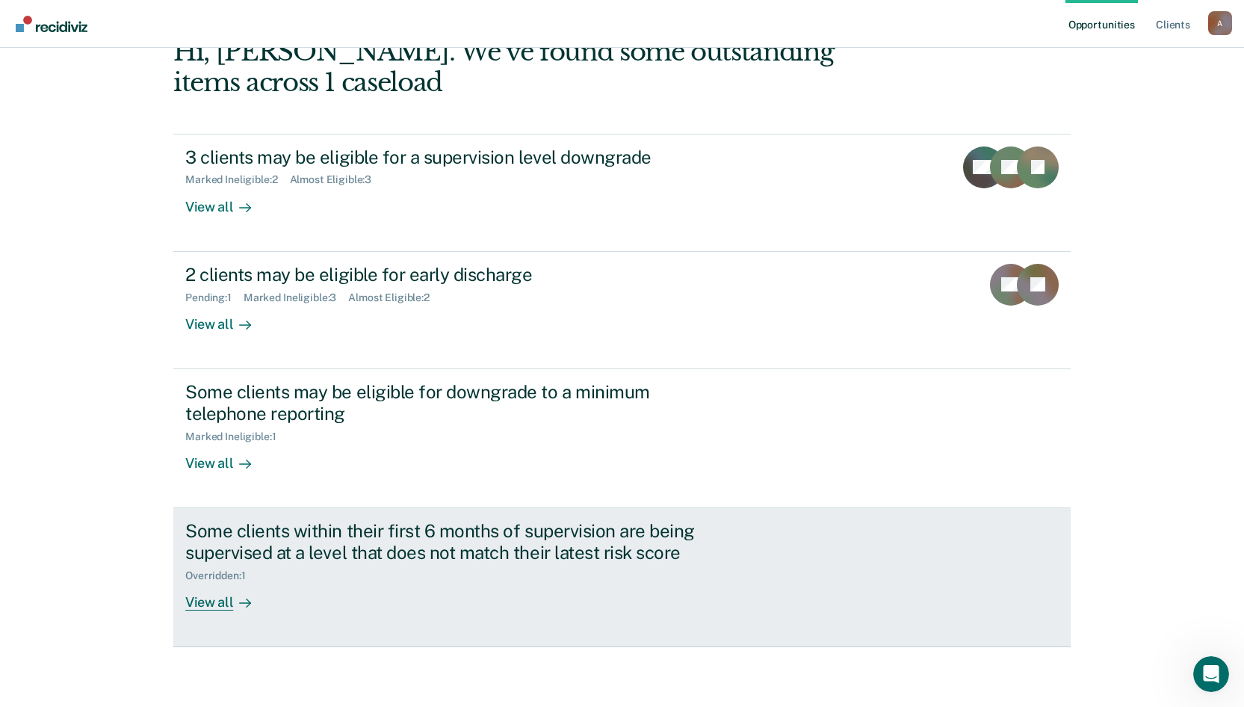 The width and height of the screenshot is (1244, 707). I want to click on a: 3 clients may be eligible for a supervision level downgradeMarked Ineligible:2Almost Eligible:3Vi..., so click(621, 193).